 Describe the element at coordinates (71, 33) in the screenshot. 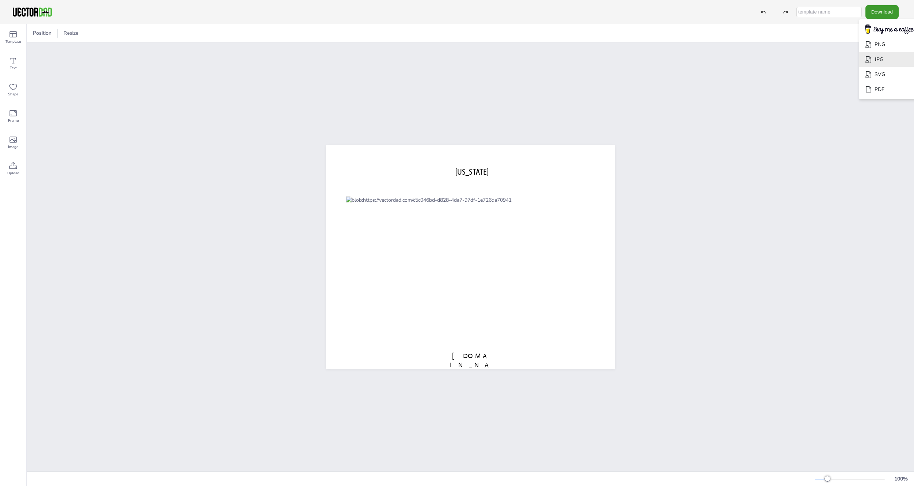

I see `button: Resize` at that location.